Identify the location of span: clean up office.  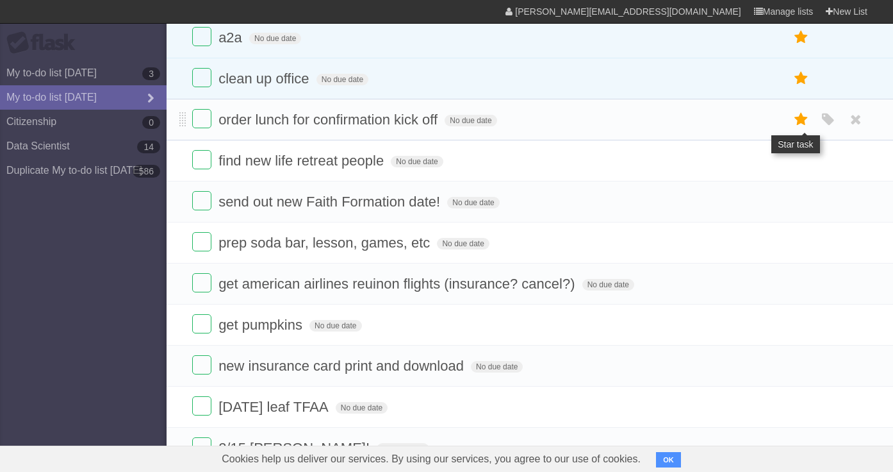
(265, 78).